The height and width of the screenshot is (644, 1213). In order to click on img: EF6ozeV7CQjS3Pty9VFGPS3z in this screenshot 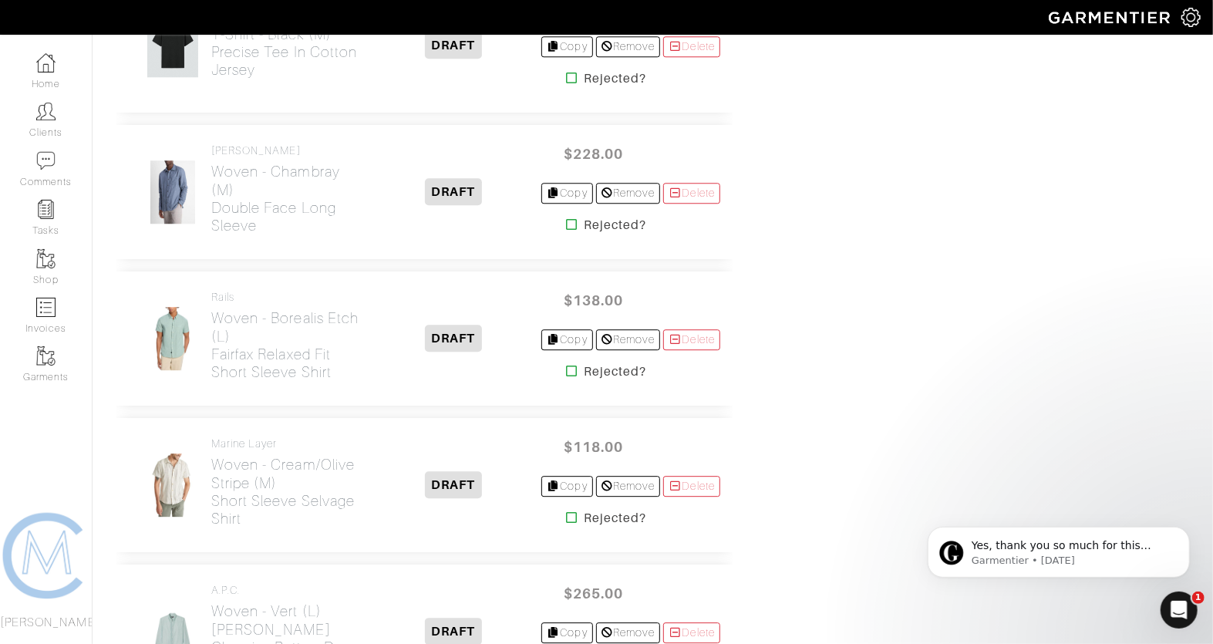, I will do `click(173, 46)`.